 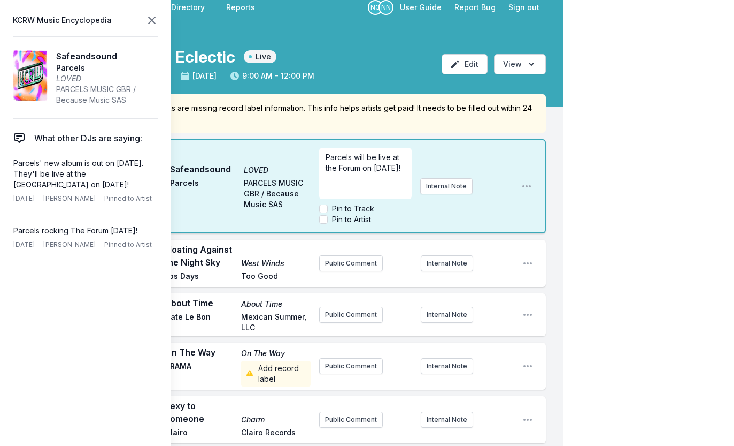 I want to click on span: Cate Le Bon, so click(x=199, y=322).